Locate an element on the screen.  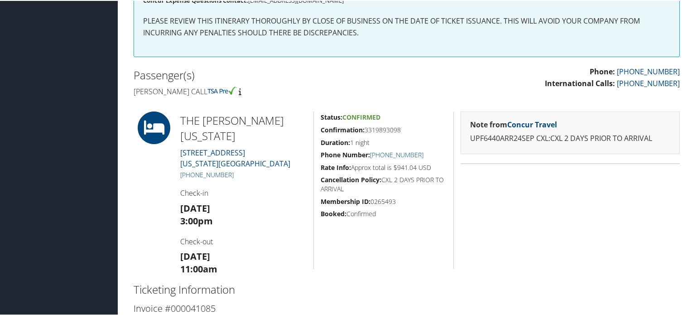
a: Concur Travel is located at coordinates (532, 124).